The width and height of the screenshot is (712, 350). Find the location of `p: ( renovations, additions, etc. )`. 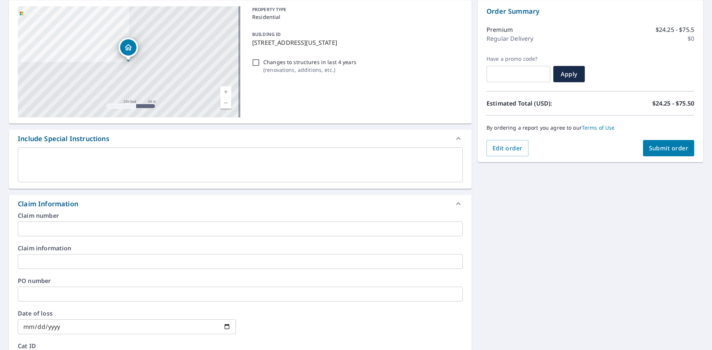

p: ( renovations, additions, etc. ) is located at coordinates (310, 70).